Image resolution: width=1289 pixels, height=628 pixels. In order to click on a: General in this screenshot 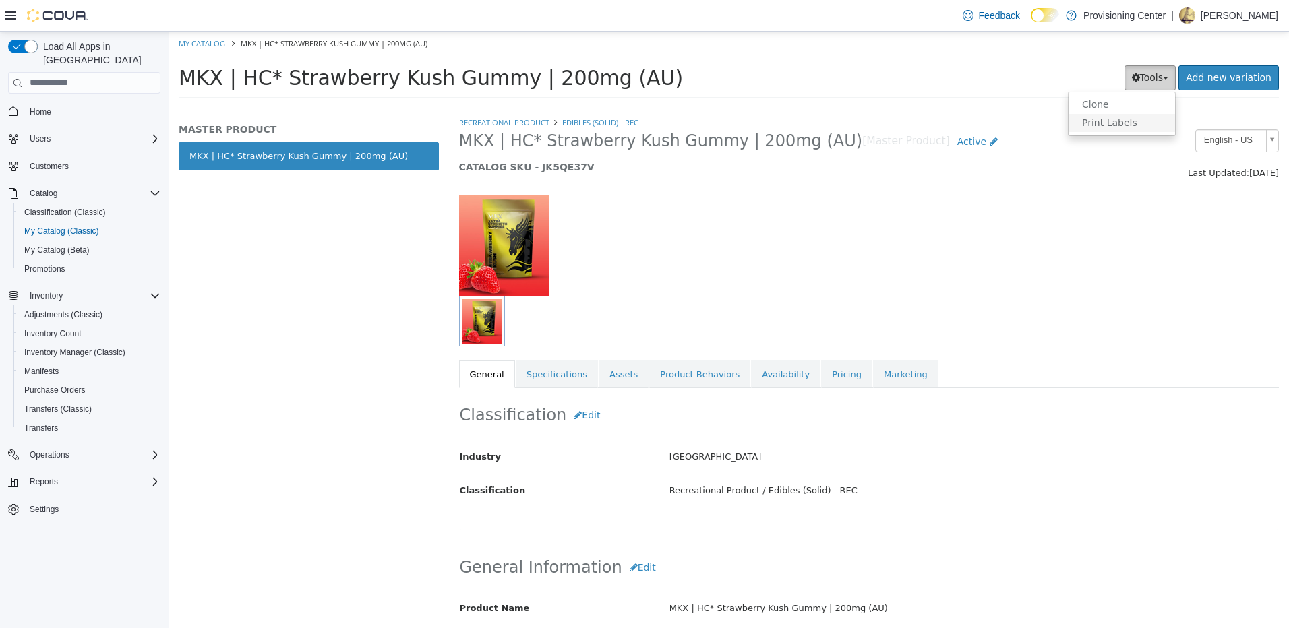, I will do `click(318, 343)`.